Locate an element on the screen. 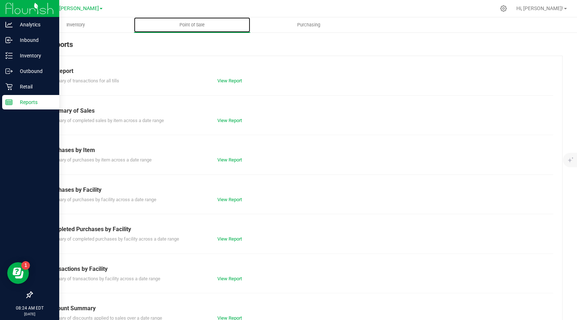 The width and height of the screenshot is (577, 320). span: Point of Sale is located at coordinates (192, 25).